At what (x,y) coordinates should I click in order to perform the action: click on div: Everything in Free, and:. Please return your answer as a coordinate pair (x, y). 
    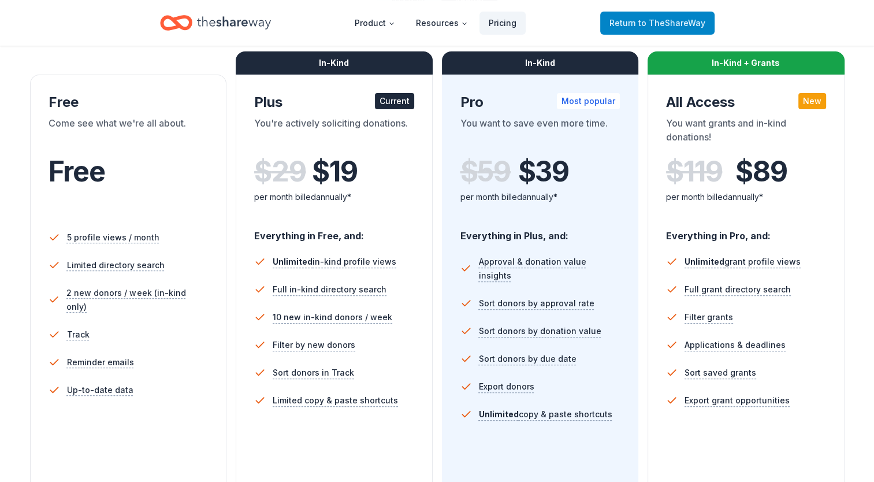
    Looking at the image, I should click on (334, 231).